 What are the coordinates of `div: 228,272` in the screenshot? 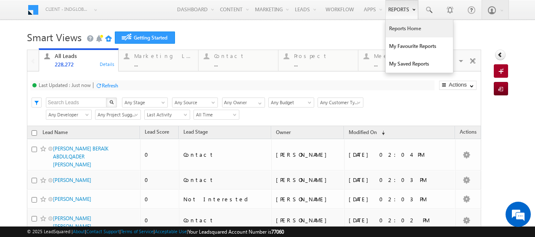 It's located at (84, 64).